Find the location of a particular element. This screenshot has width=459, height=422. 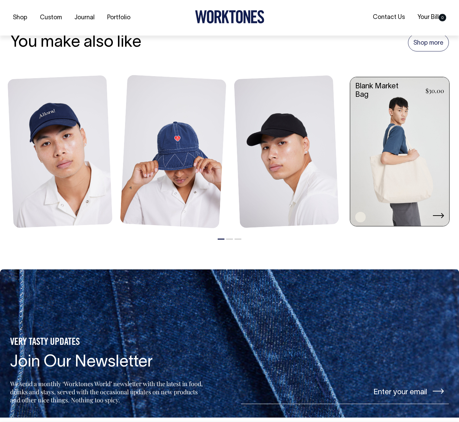

input: Enter your email is located at coordinates (345, 391).